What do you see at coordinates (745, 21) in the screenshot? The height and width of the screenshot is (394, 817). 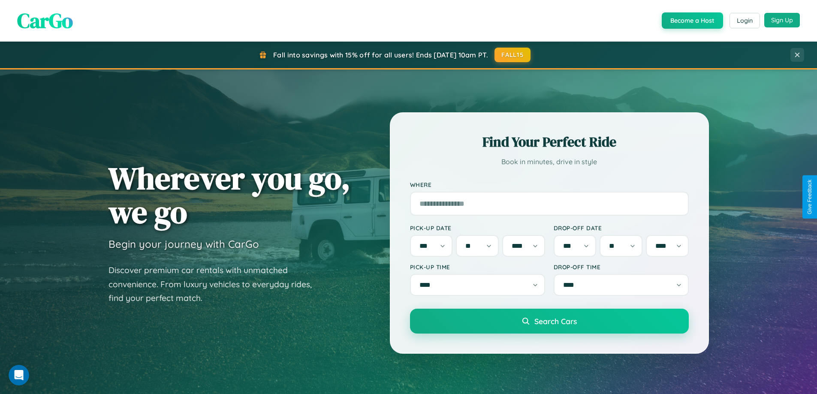 I see `button: Login` at bounding box center [745, 21].